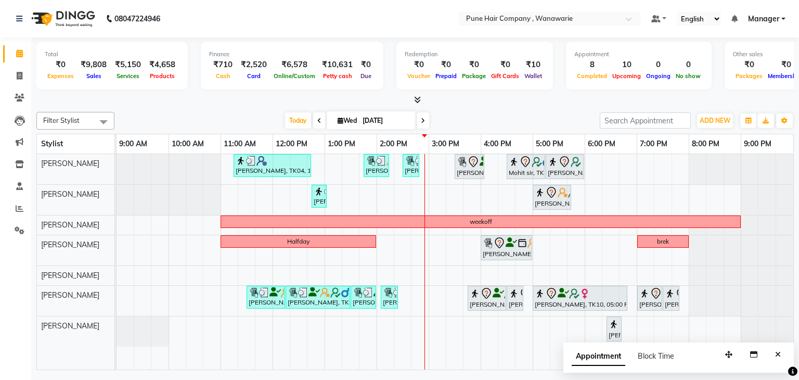  What do you see at coordinates (128, 76) in the screenshot?
I see `span: Services` at bounding box center [128, 76].